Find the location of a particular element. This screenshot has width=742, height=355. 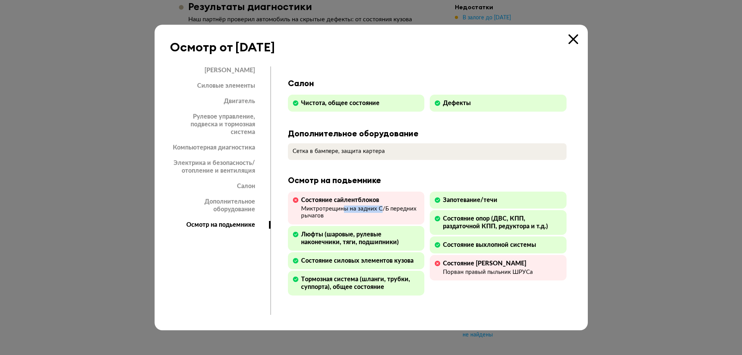

div: Сетка в бампере, защита картера is located at coordinates (427, 151).